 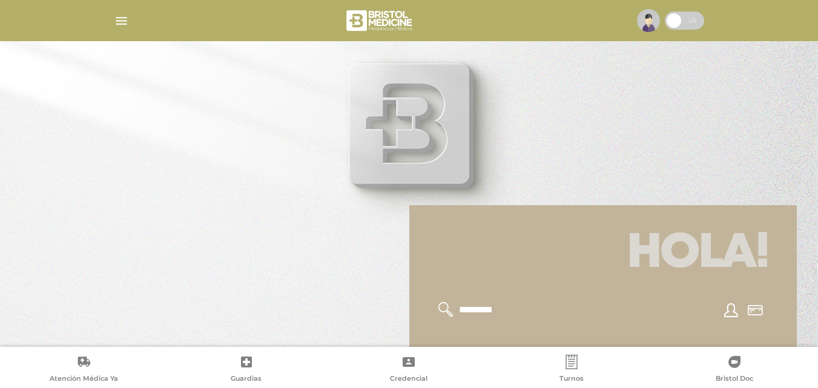 I want to click on a: Guardias, so click(x=247, y=370).